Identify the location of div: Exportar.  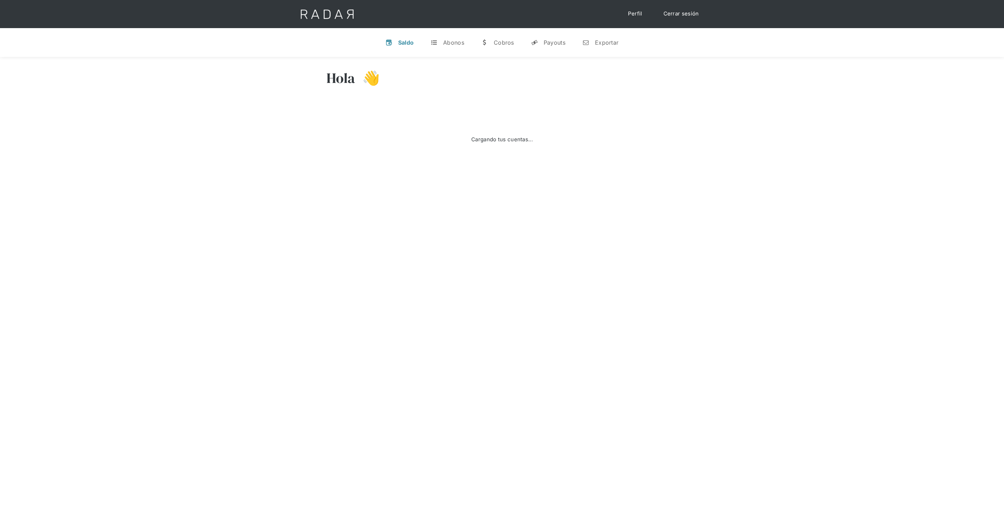
(606, 43).